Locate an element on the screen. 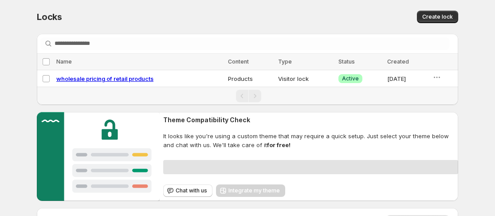 This screenshot has height=216, width=495. button: Create lock is located at coordinates (437, 17).